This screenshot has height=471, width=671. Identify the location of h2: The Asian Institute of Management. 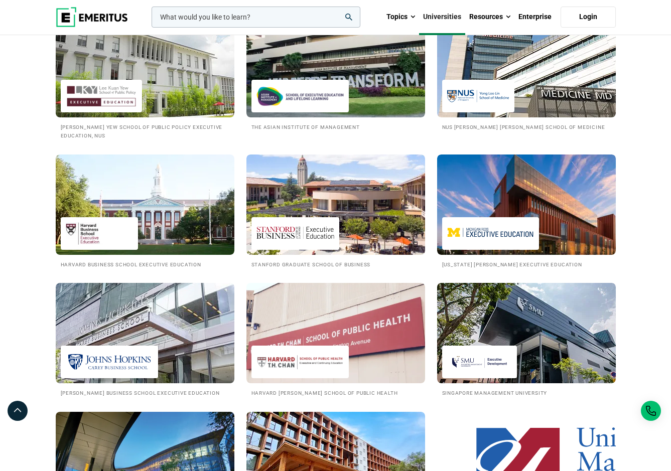
(336, 127).